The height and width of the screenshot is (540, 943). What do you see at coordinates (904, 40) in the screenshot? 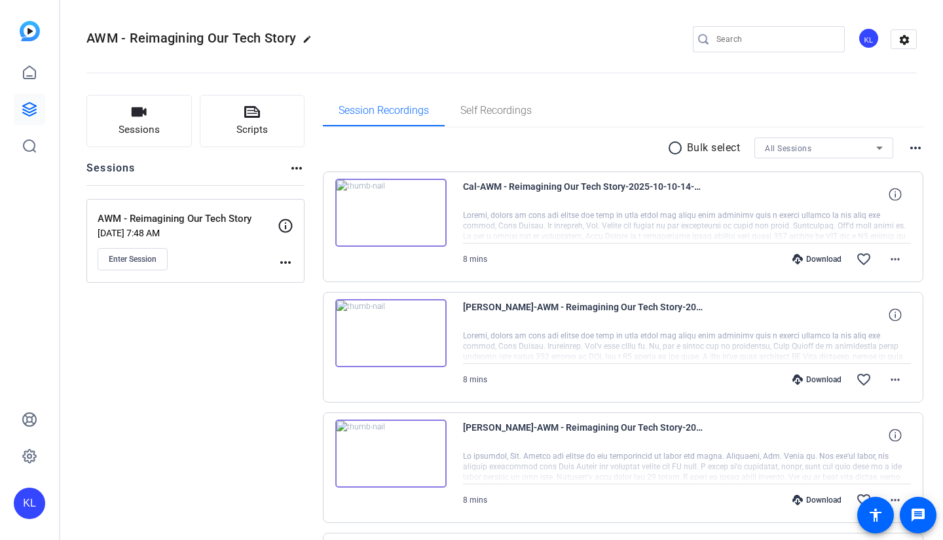
I see `mat-icon: settings` at bounding box center [904, 40].